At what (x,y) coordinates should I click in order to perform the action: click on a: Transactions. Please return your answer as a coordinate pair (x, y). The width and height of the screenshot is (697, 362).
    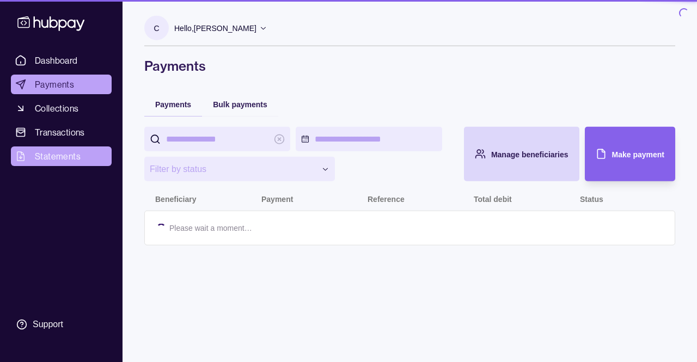
    Looking at the image, I should click on (61, 132).